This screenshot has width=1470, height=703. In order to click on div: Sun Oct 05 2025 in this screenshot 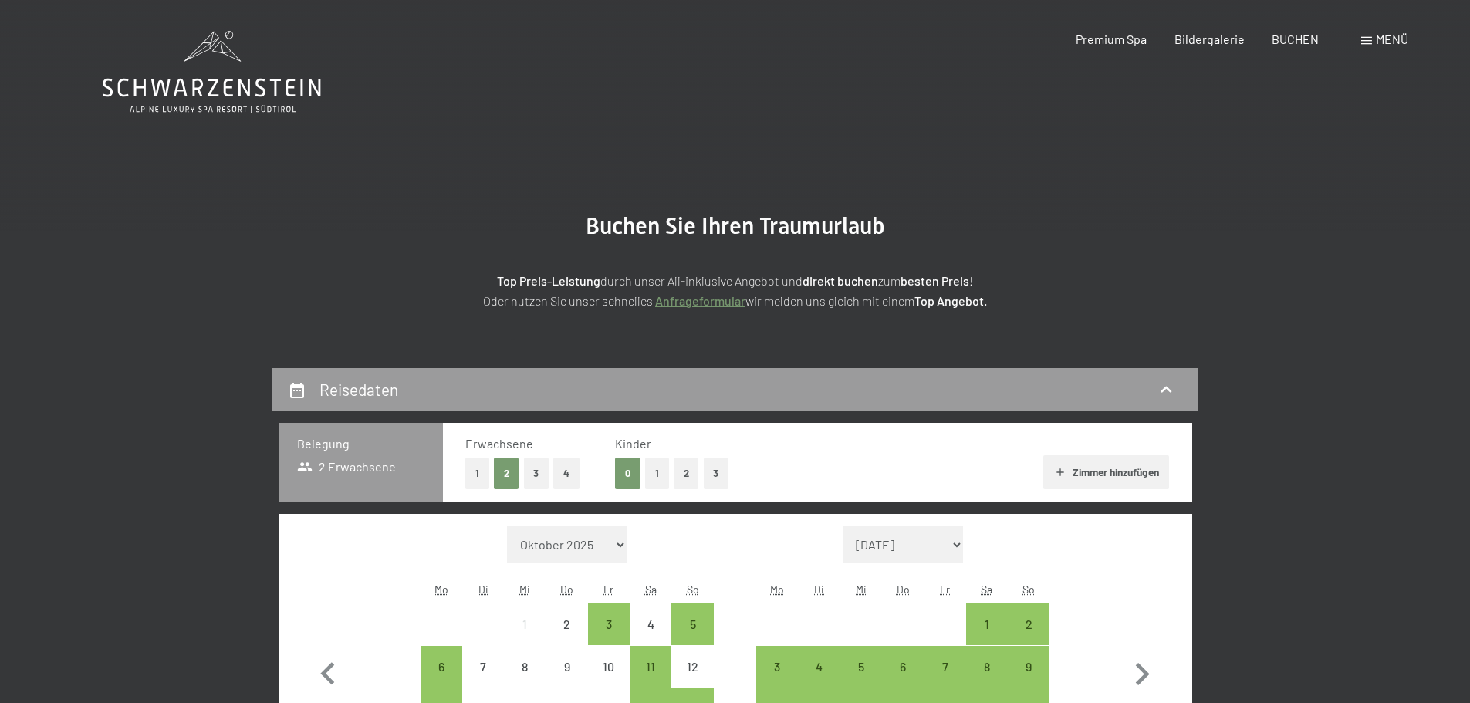, I will do `click(692, 624)`.